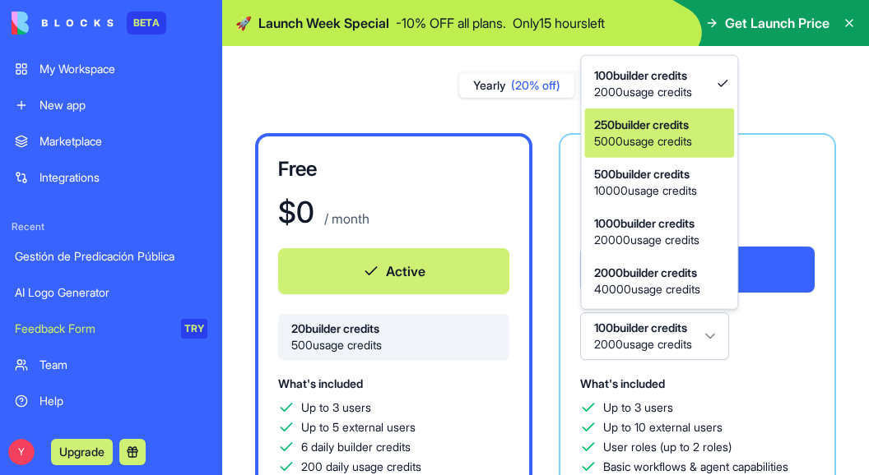 Image resolution: width=869 pixels, height=475 pixels. What do you see at coordinates (642, 92) in the screenshot?
I see `span: 2000 usage credits` at bounding box center [642, 92].